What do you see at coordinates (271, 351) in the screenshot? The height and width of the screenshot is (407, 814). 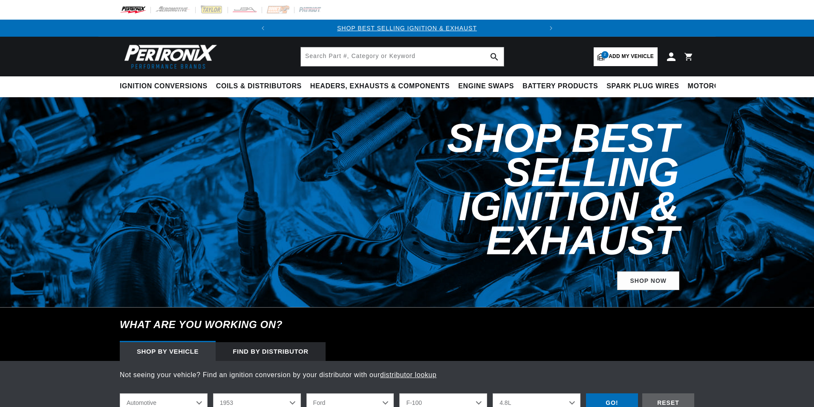 I see `div: Find by Distributor` at bounding box center [271, 351].